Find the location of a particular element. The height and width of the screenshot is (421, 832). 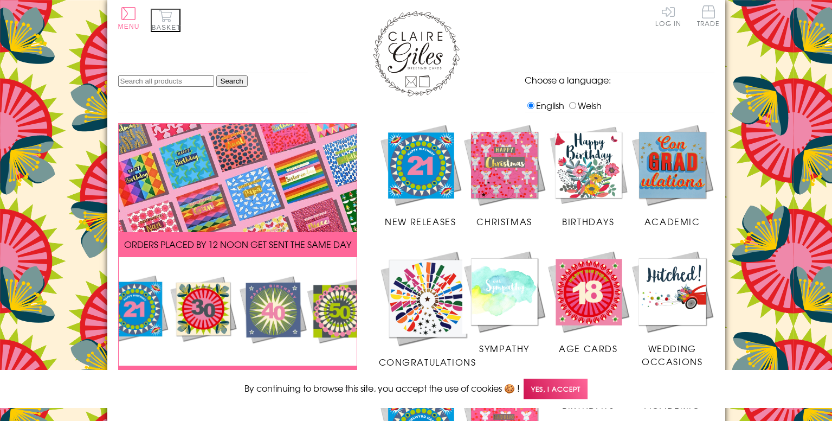

a: Trade is located at coordinates (709, 17).